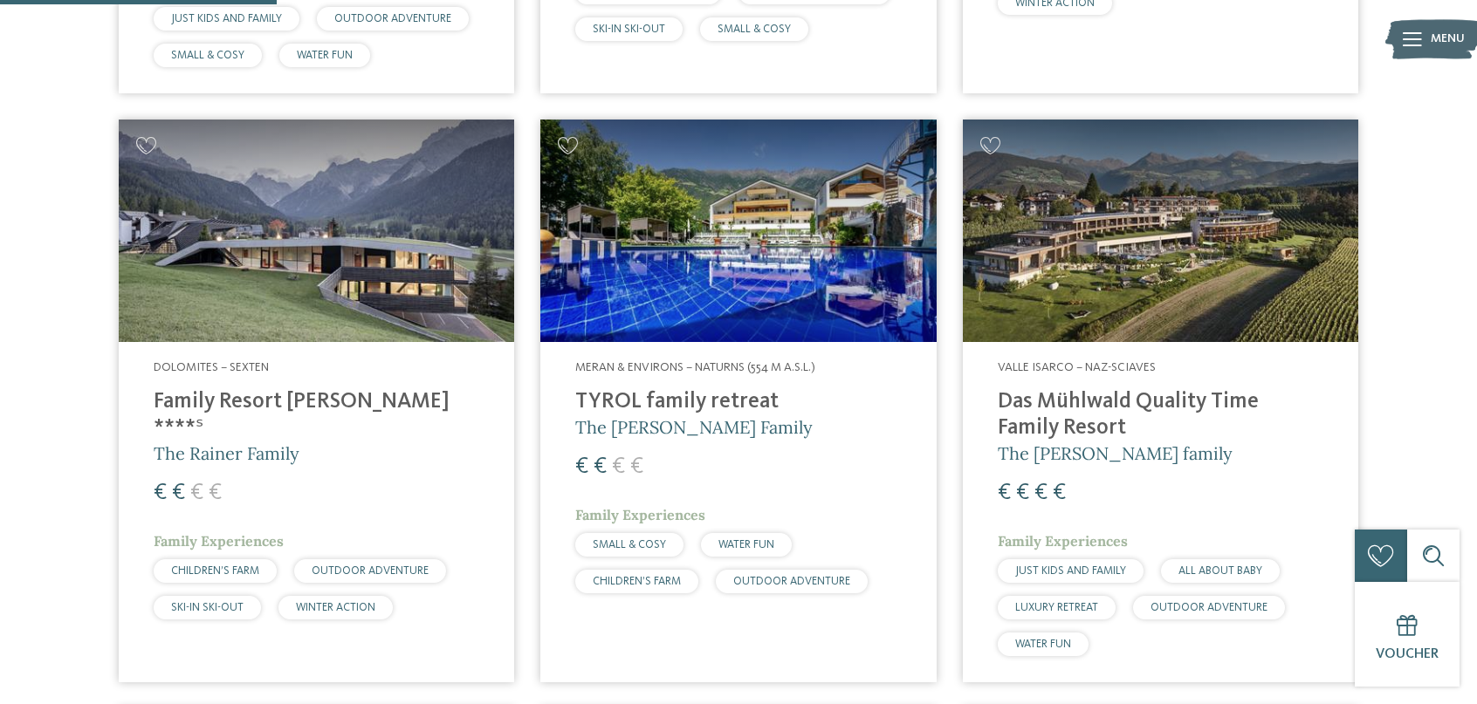 The width and height of the screenshot is (1477, 704). I want to click on span: WINTER ACTION, so click(335, 607).